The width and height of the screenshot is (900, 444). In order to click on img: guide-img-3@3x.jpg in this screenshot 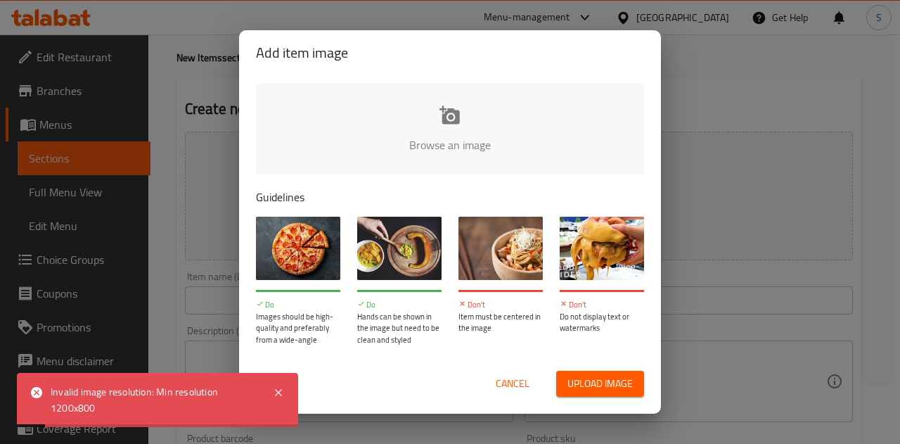, I will do `click(501, 248)`.